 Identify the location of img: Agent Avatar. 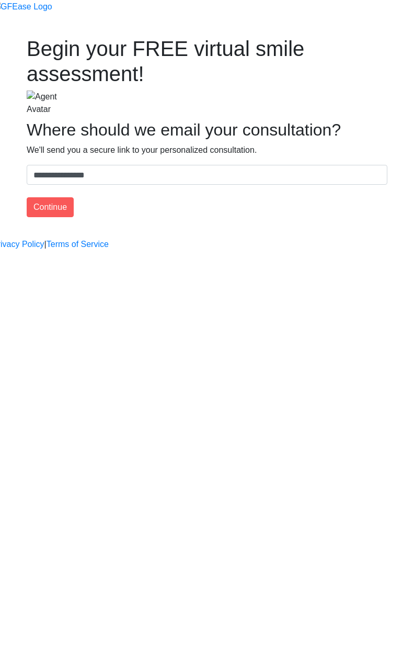
(50, 103).